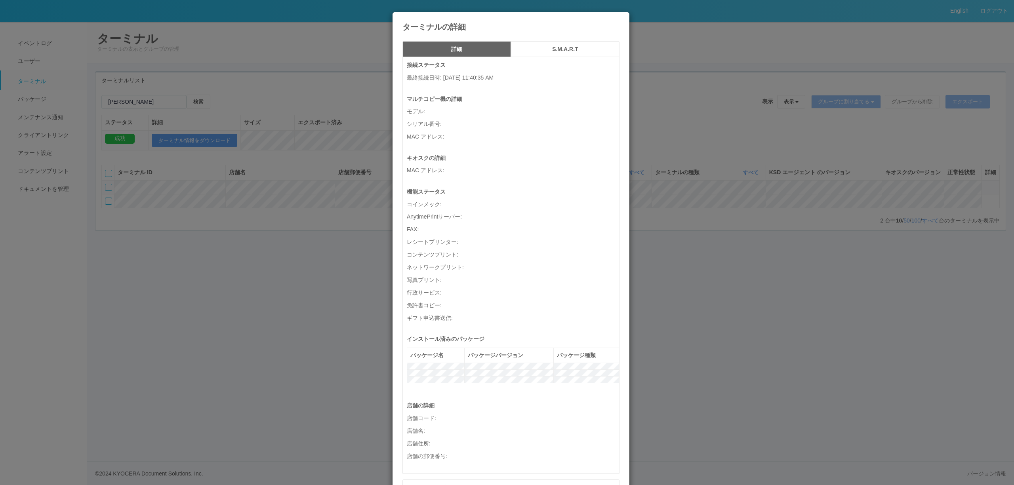 The image size is (1014, 485). I want to click on p: 店舗住所 :, so click(513, 444).